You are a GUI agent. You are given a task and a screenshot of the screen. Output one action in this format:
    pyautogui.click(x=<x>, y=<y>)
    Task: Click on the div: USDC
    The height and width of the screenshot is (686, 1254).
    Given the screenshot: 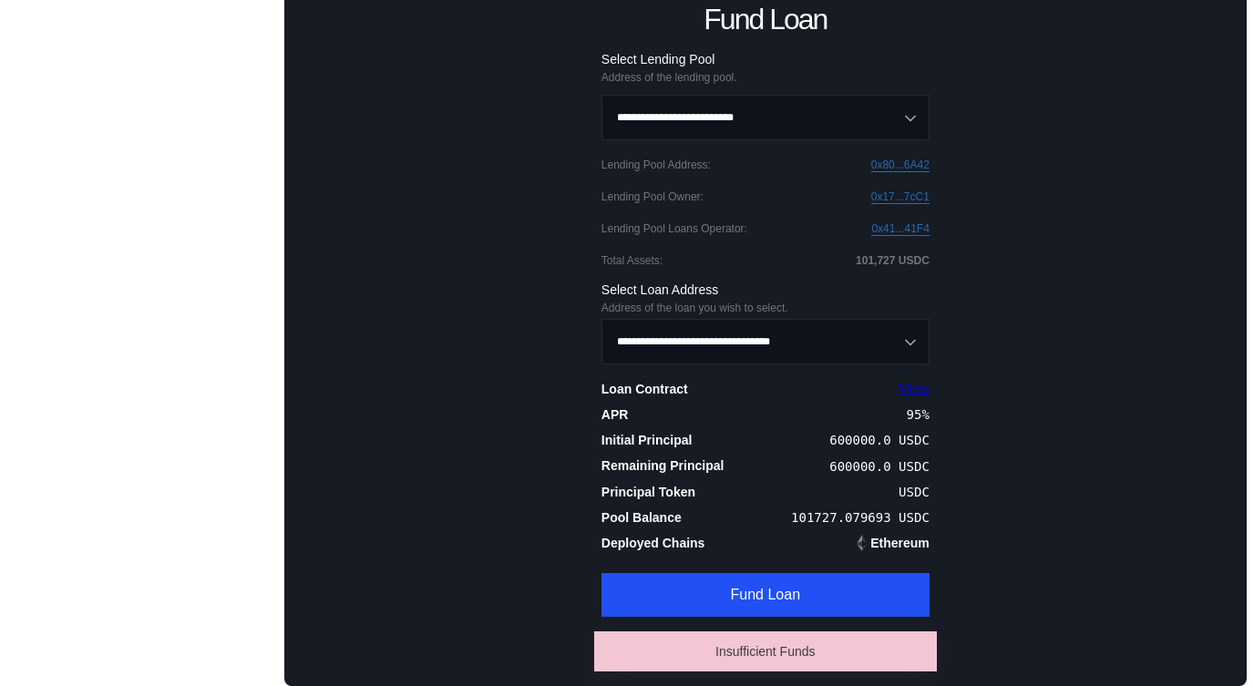 What is the action you would take?
    pyautogui.click(x=914, y=492)
    